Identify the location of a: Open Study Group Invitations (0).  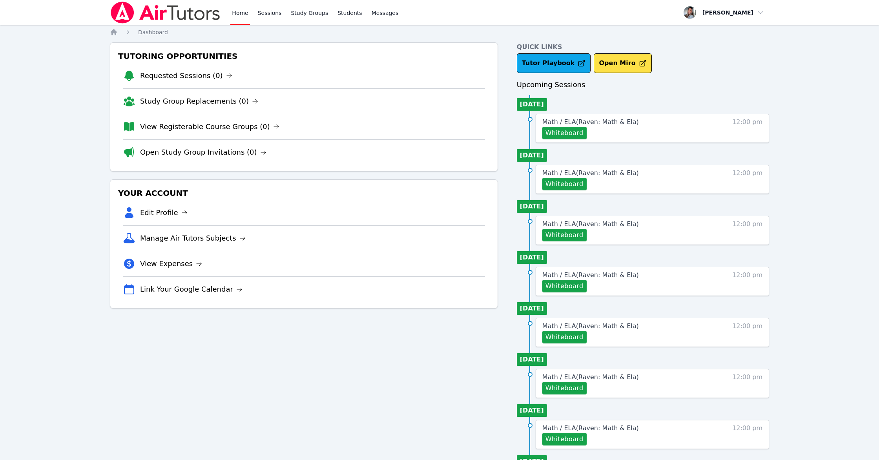
(203, 152).